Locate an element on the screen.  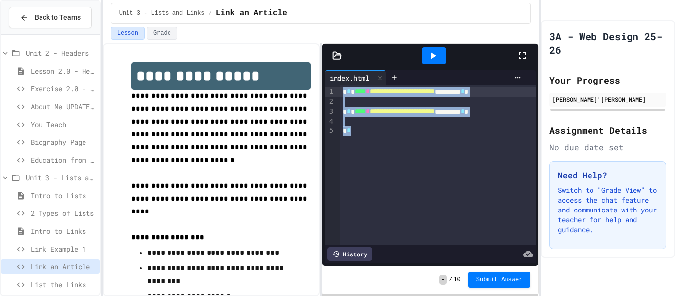
button: Submit Answer is located at coordinates (499, 280).